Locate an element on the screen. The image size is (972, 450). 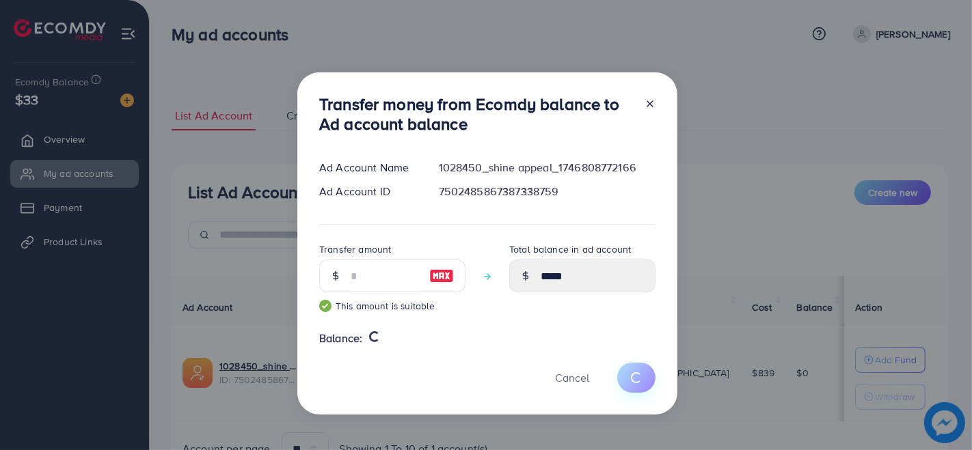
h3: Transfer money from Ecomdy balance to Ad account balance is located at coordinates (476, 114).